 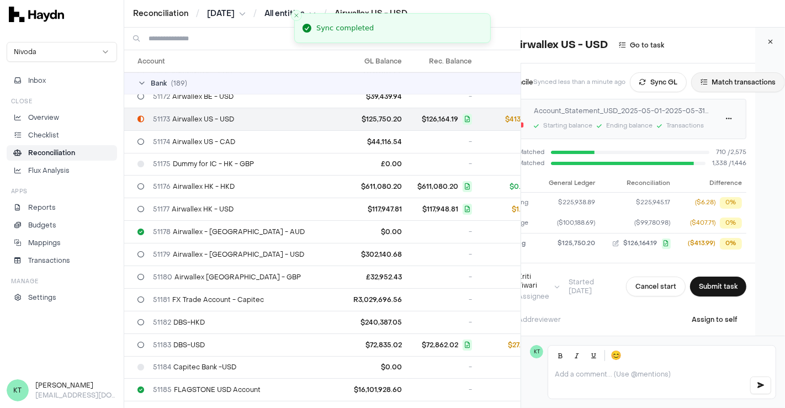 What do you see at coordinates (179, 322) in the screenshot?
I see `span: DBS-HKD` at bounding box center [179, 322].